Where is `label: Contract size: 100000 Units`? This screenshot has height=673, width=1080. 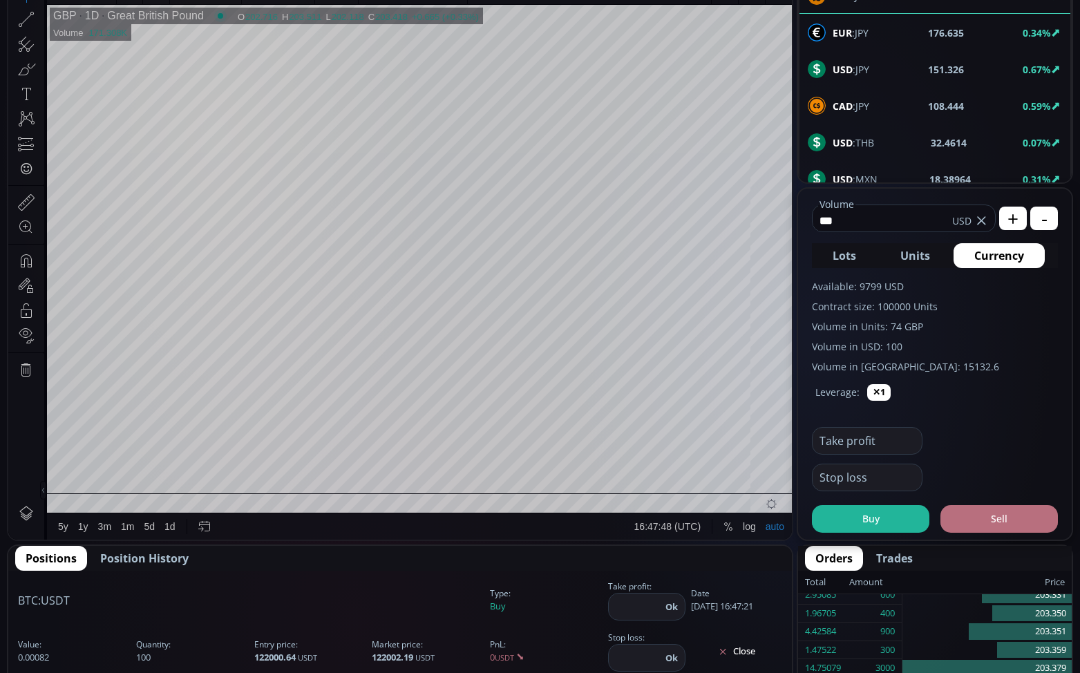 label: Contract size: 100000 Units is located at coordinates (935, 306).